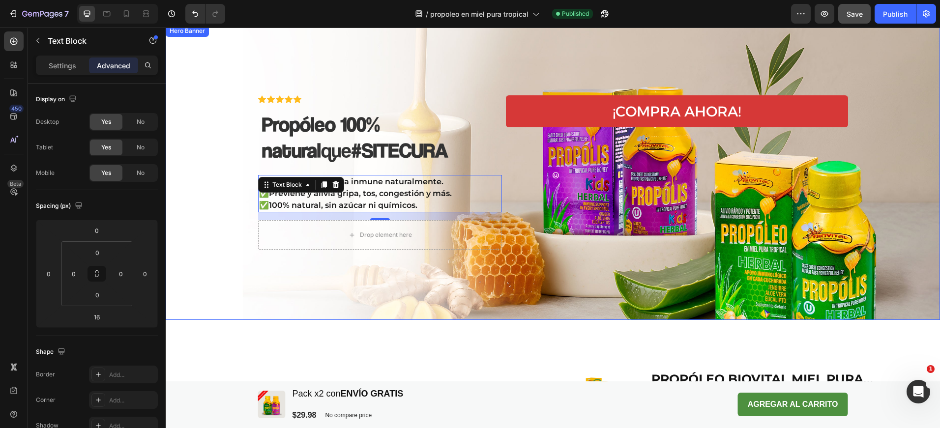 The width and height of the screenshot is (940, 428). I want to click on input: 16, so click(97, 317).